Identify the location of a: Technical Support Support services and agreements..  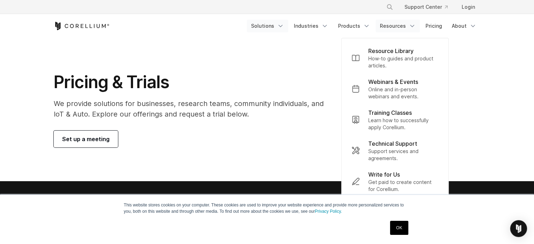
(395, 151).